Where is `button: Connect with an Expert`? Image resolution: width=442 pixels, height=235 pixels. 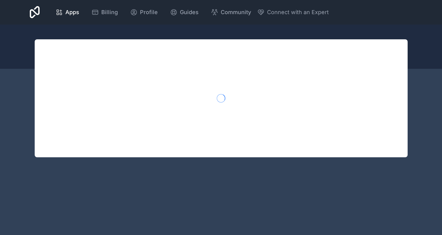 button: Connect with an Expert is located at coordinates (293, 12).